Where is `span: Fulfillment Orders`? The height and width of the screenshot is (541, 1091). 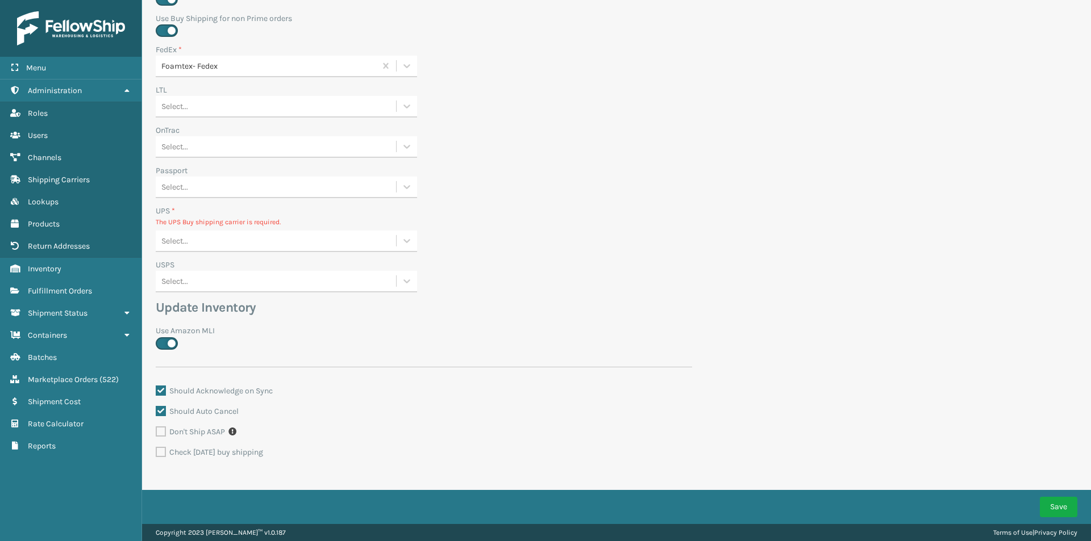 span: Fulfillment Orders is located at coordinates (60, 291).